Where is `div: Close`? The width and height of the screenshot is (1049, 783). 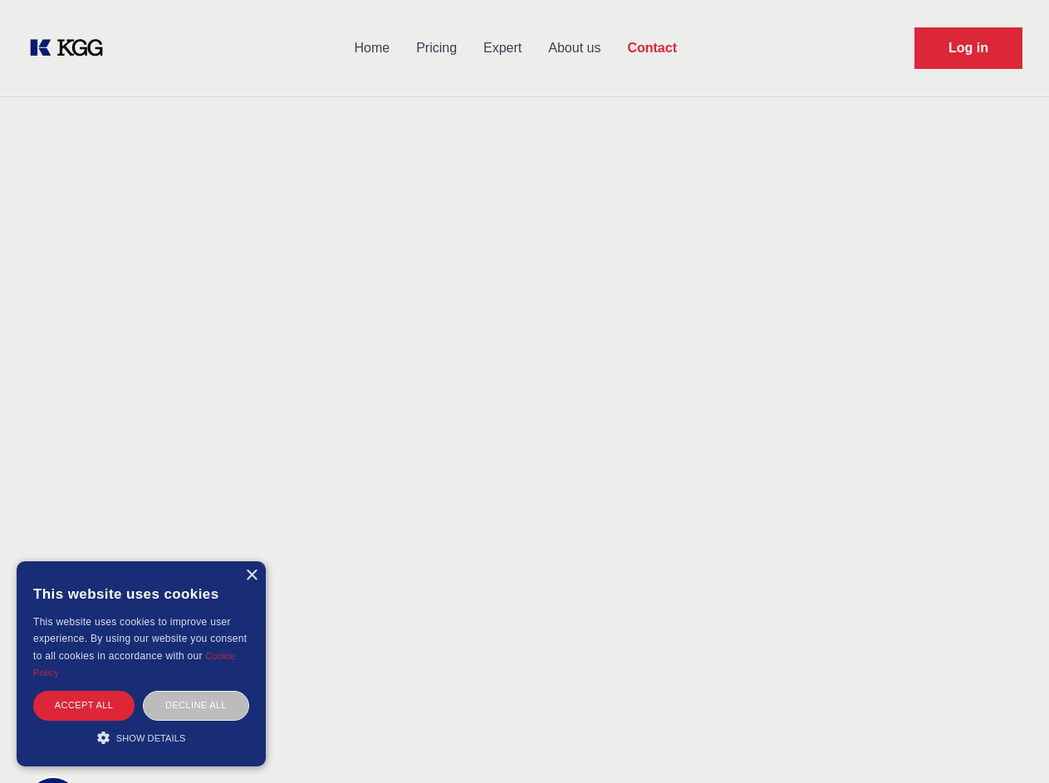 div: Close is located at coordinates (251, 575).